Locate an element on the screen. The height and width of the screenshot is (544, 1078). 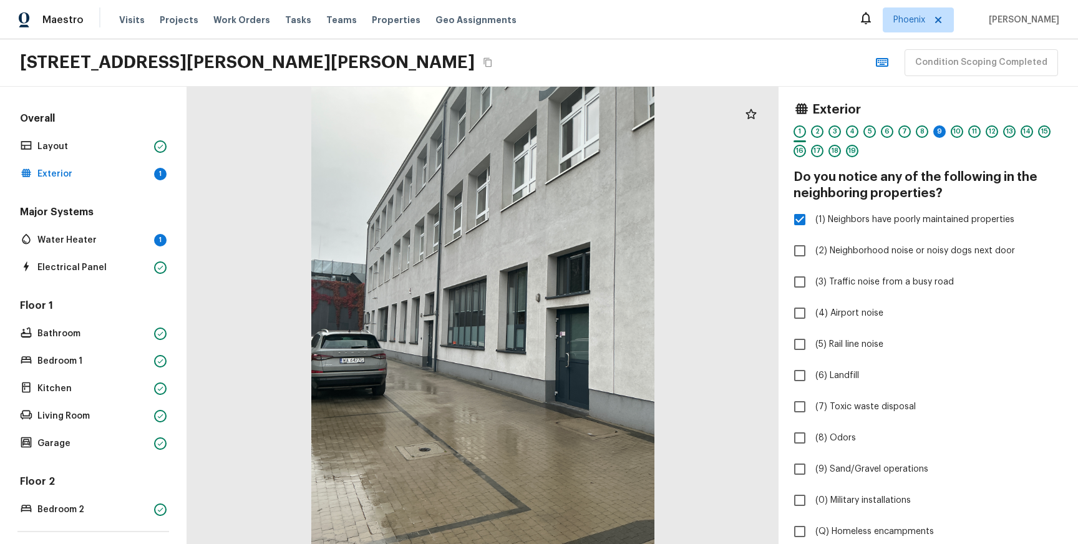
span: (4) Airport noise is located at coordinates (849, 313).